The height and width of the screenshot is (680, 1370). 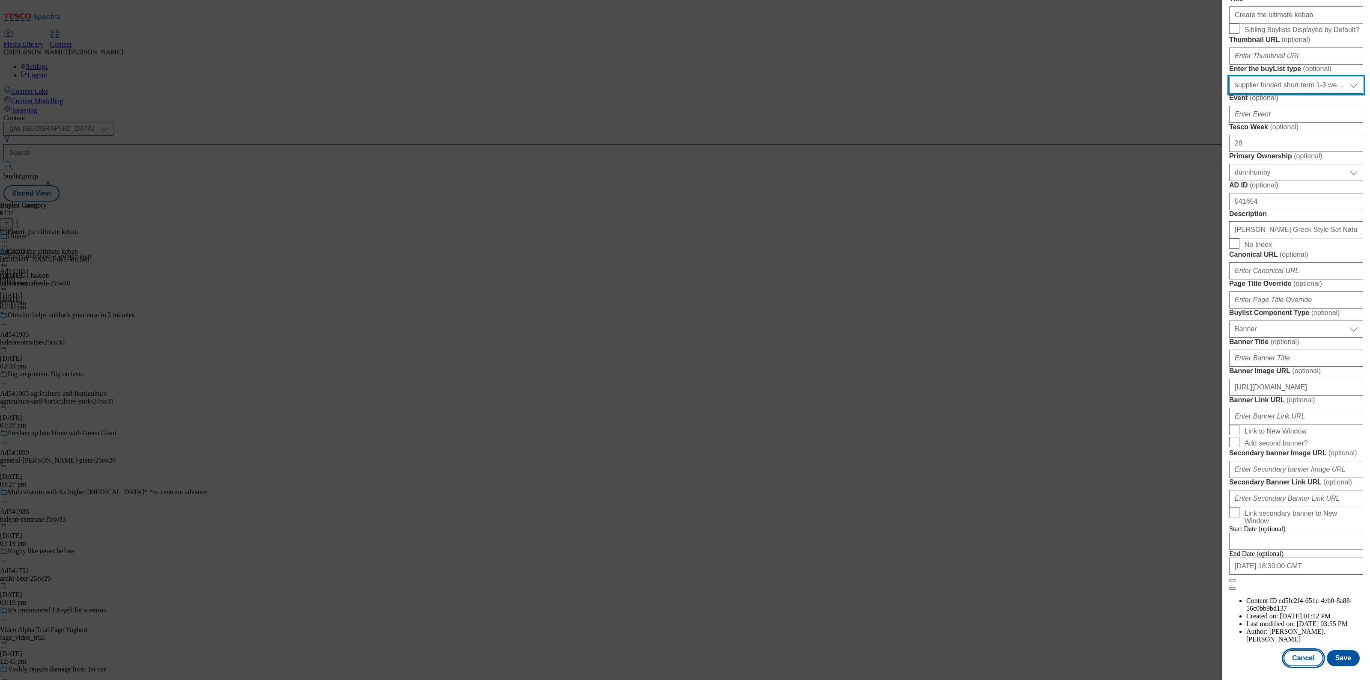 I want to click on button: Save, so click(x=1343, y=658).